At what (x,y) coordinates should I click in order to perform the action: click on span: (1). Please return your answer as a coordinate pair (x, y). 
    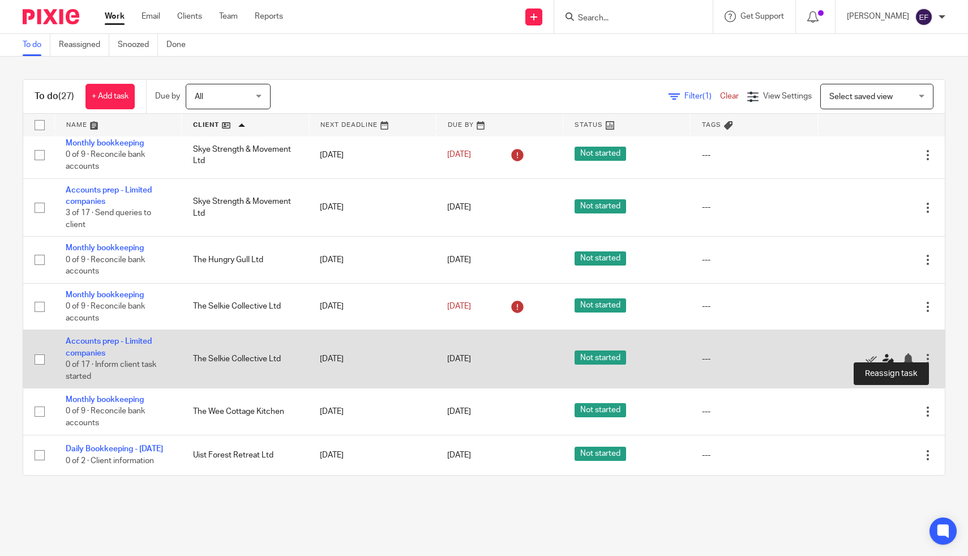
    Looking at the image, I should click on (707, 96).